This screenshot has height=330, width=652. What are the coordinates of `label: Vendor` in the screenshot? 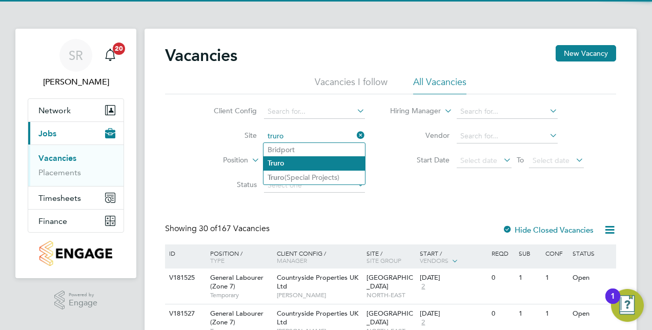 It's located at (420, 135).